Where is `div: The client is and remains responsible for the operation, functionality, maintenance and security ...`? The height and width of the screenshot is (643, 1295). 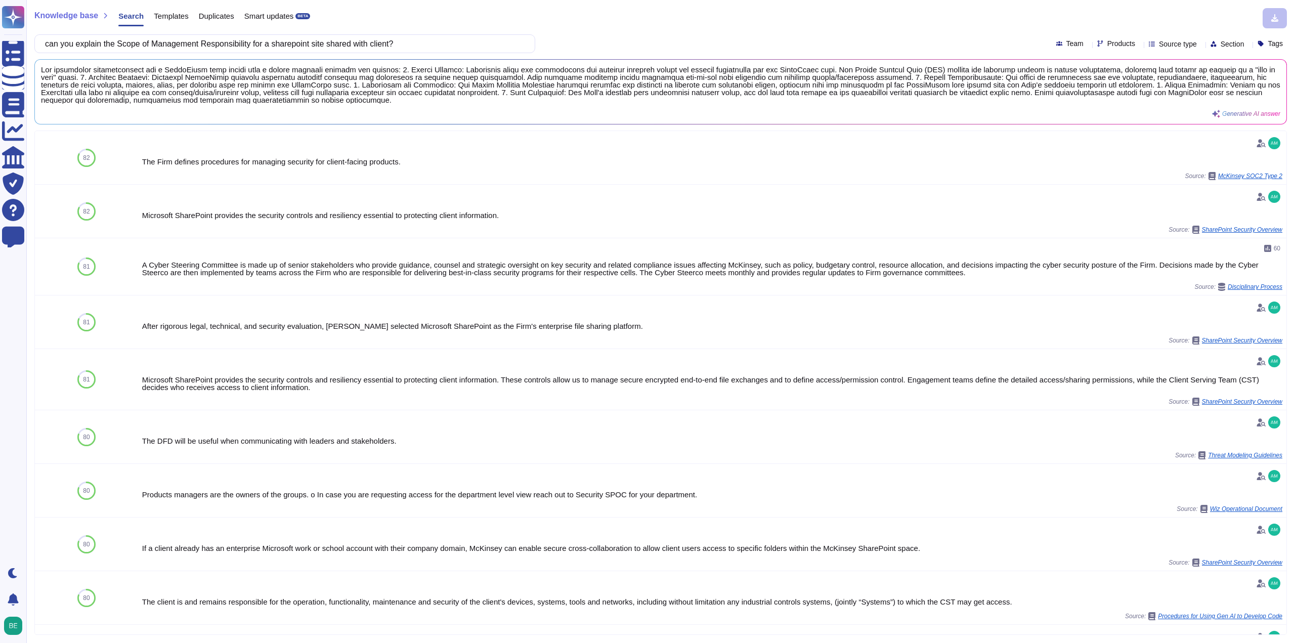
div: The client is and remains responsible for the operation, functionality, maintenance and security ... is located at coordinates (712, 602).